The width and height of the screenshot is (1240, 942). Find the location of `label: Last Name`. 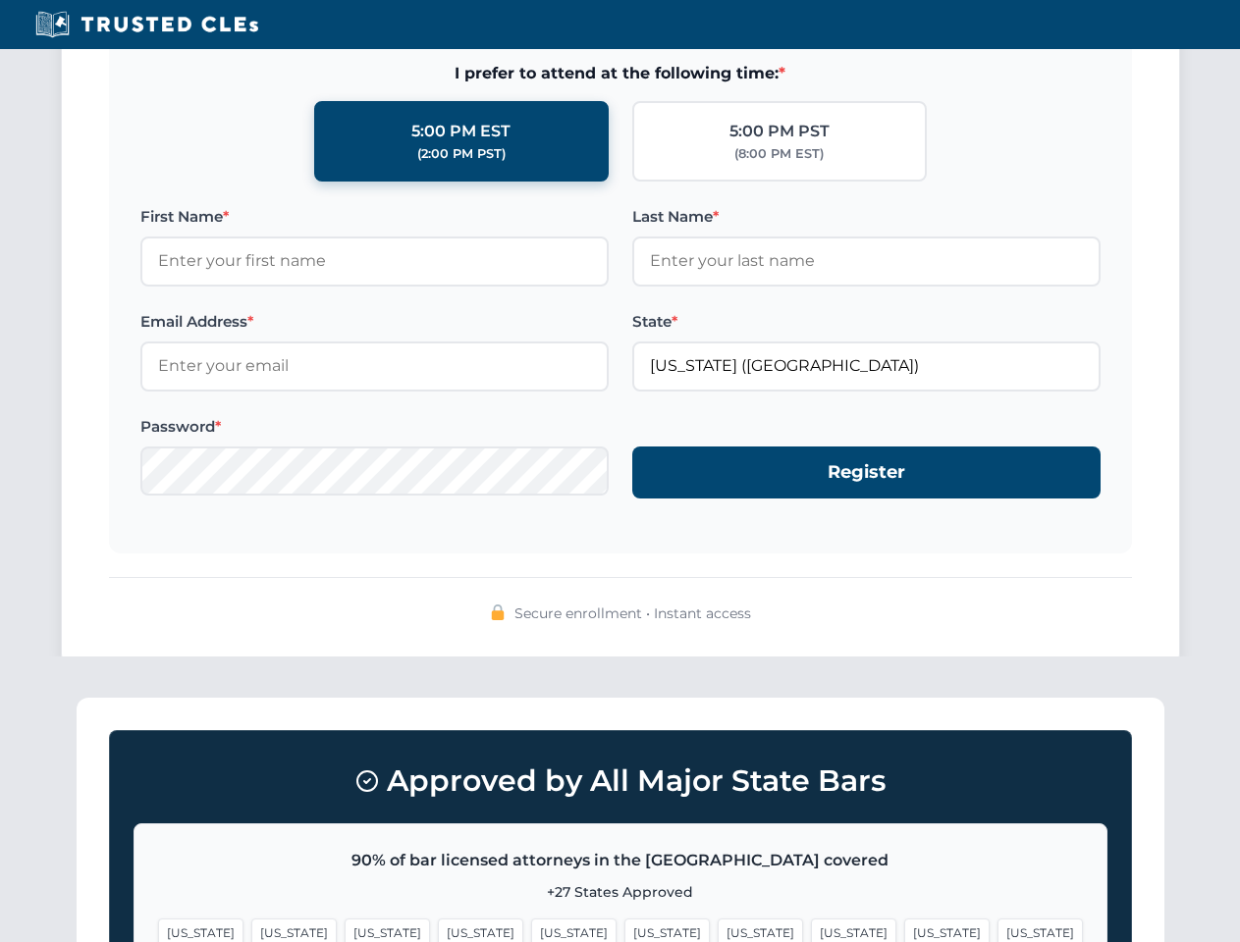

label: Last Name is located at coordinates (866, 217).